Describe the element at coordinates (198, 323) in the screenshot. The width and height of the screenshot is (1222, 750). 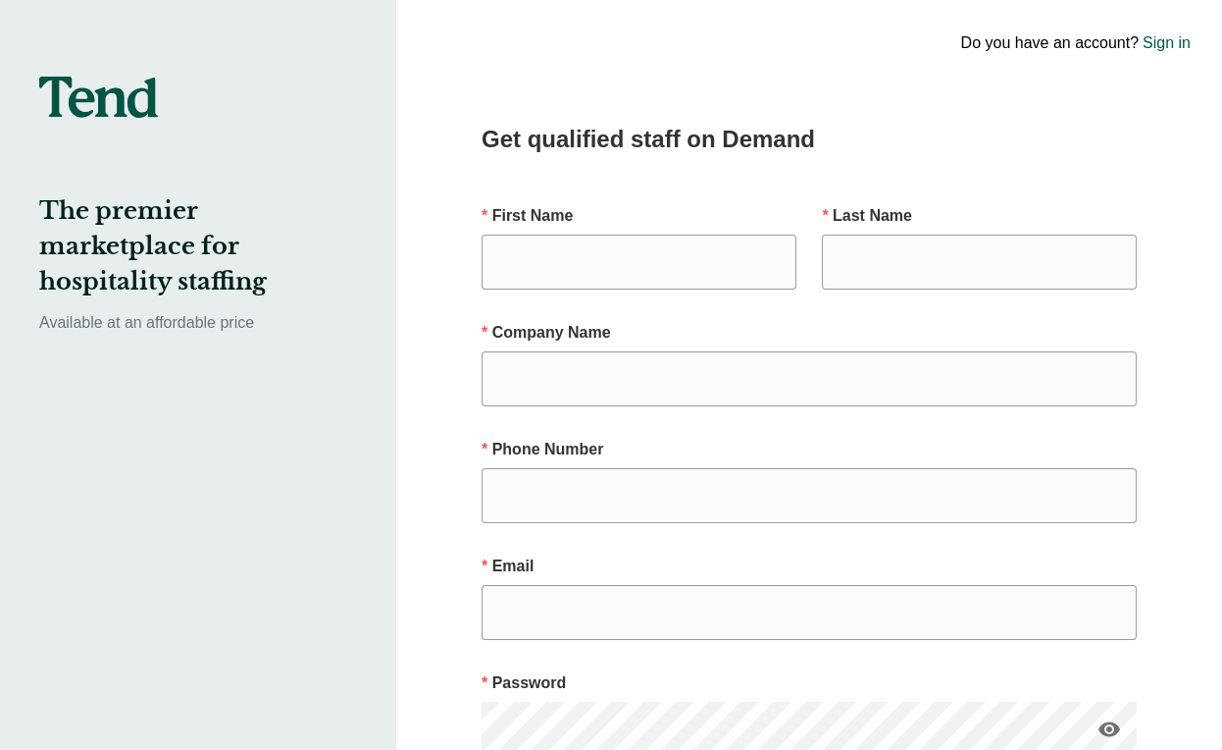
I see `p: Available at an affordable price` at that location.